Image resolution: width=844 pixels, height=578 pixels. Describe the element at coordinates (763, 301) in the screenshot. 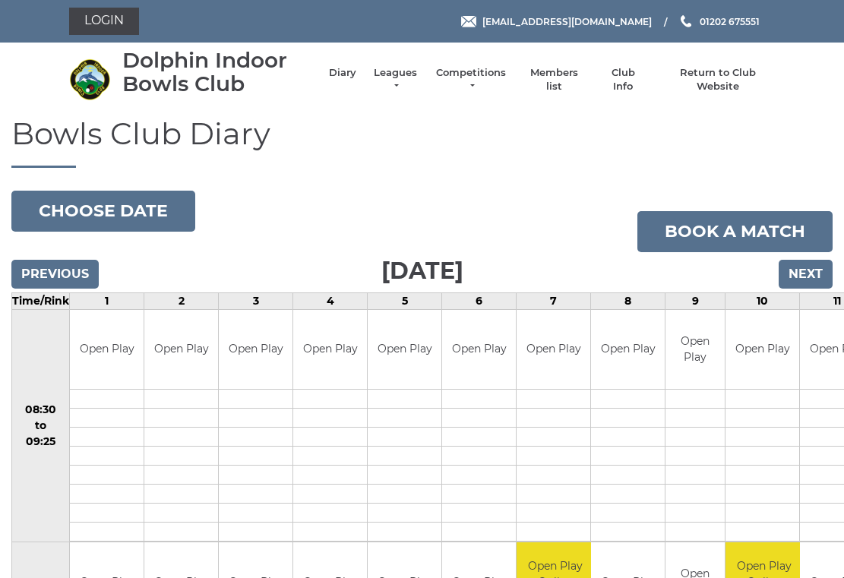

I see `td: 10` at that location.